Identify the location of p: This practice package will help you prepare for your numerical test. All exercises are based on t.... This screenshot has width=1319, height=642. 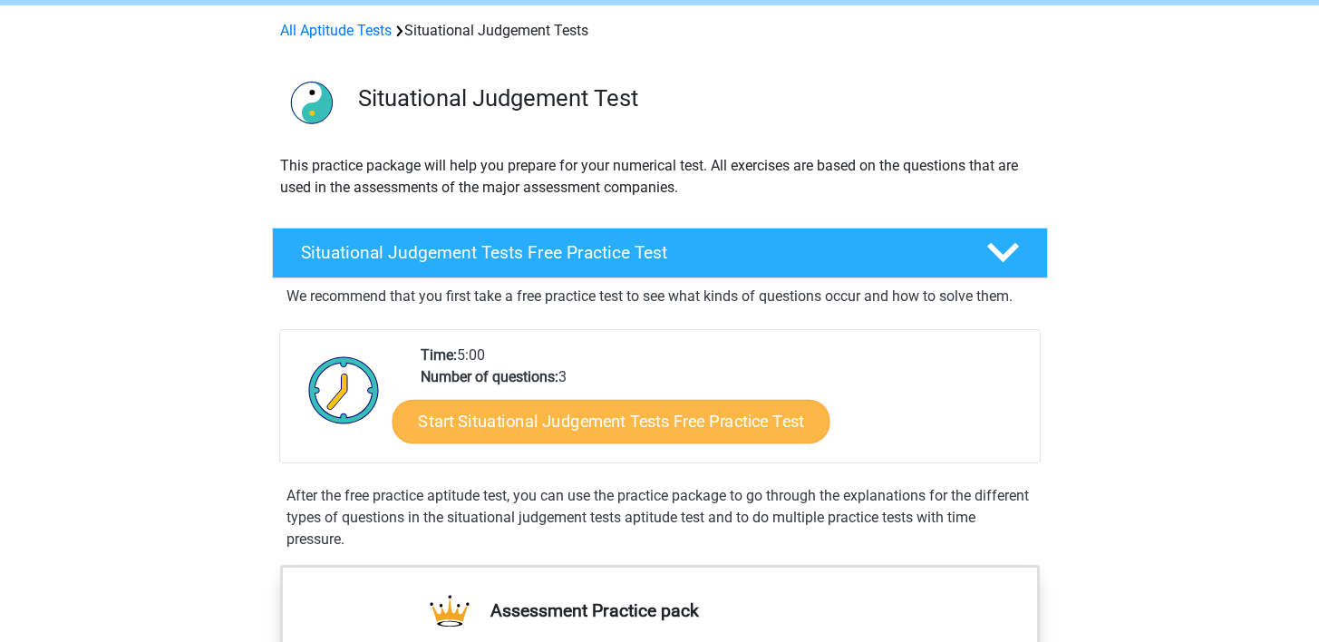
(660, 177).